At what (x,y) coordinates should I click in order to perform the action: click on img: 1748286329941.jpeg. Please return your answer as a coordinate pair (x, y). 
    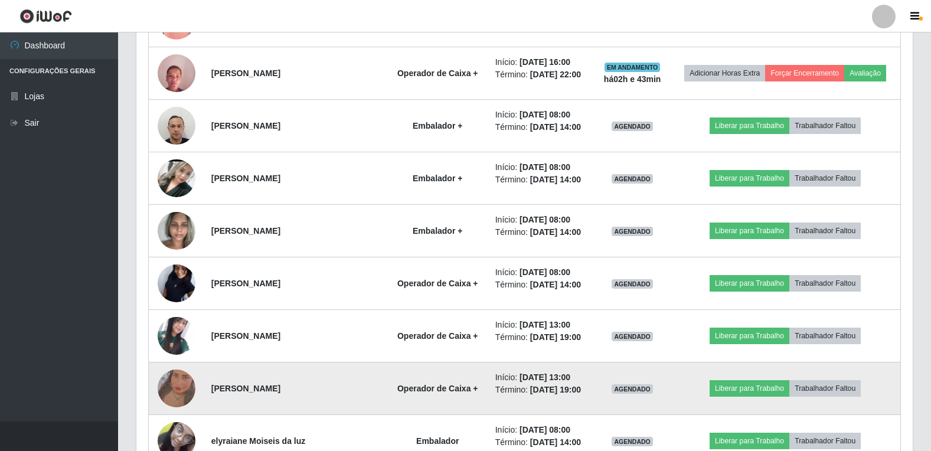
    Looking at the image, I should click on (177, 73).